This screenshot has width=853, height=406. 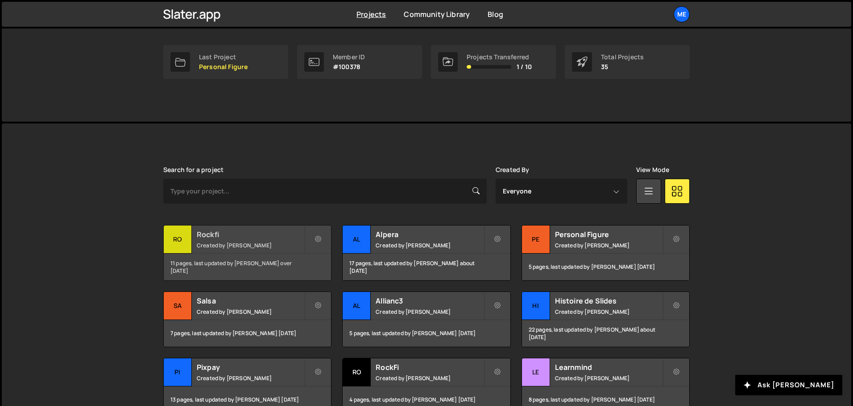 I want to click on label: View Mode, so click(x=652, y=170).